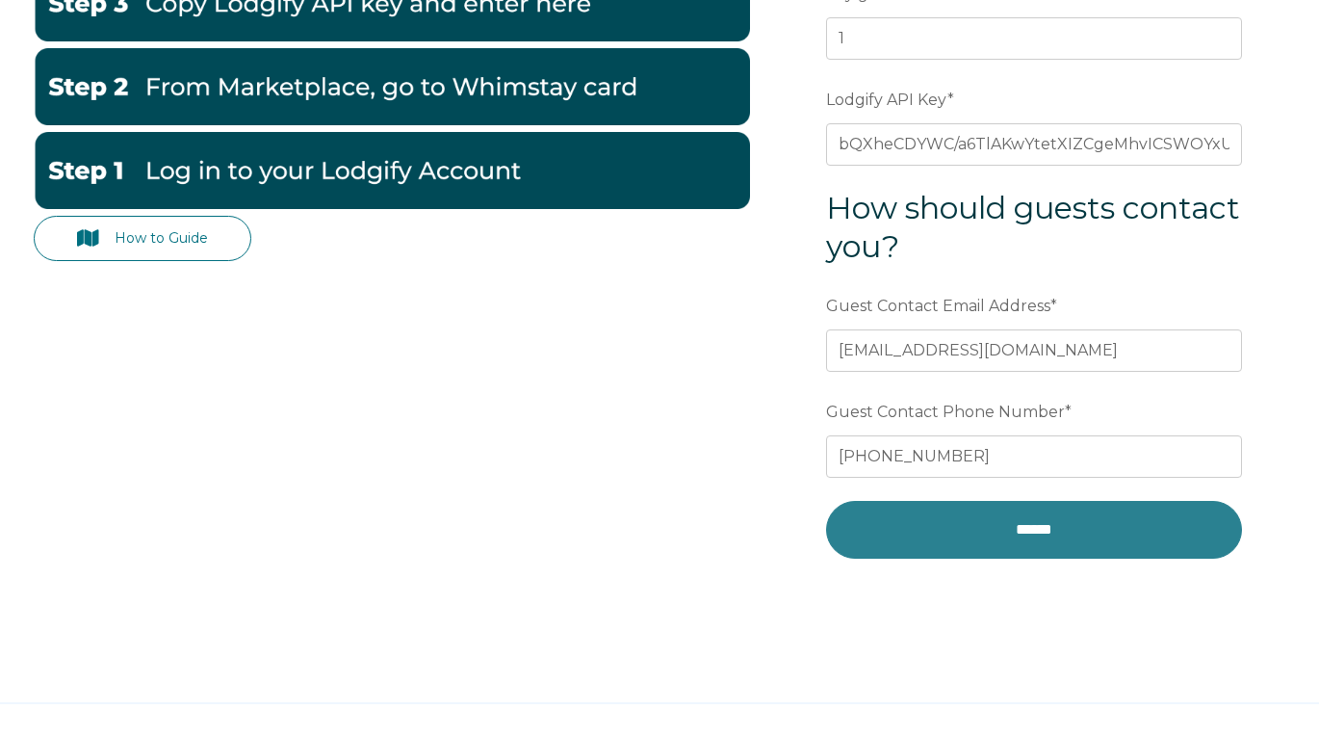 This screenshot has width=1319, height=736. What do you see at coordinates (1033, 226) in the screenshot?
I see `span: How should guests contact you?` at bounding box center [1033, 226].